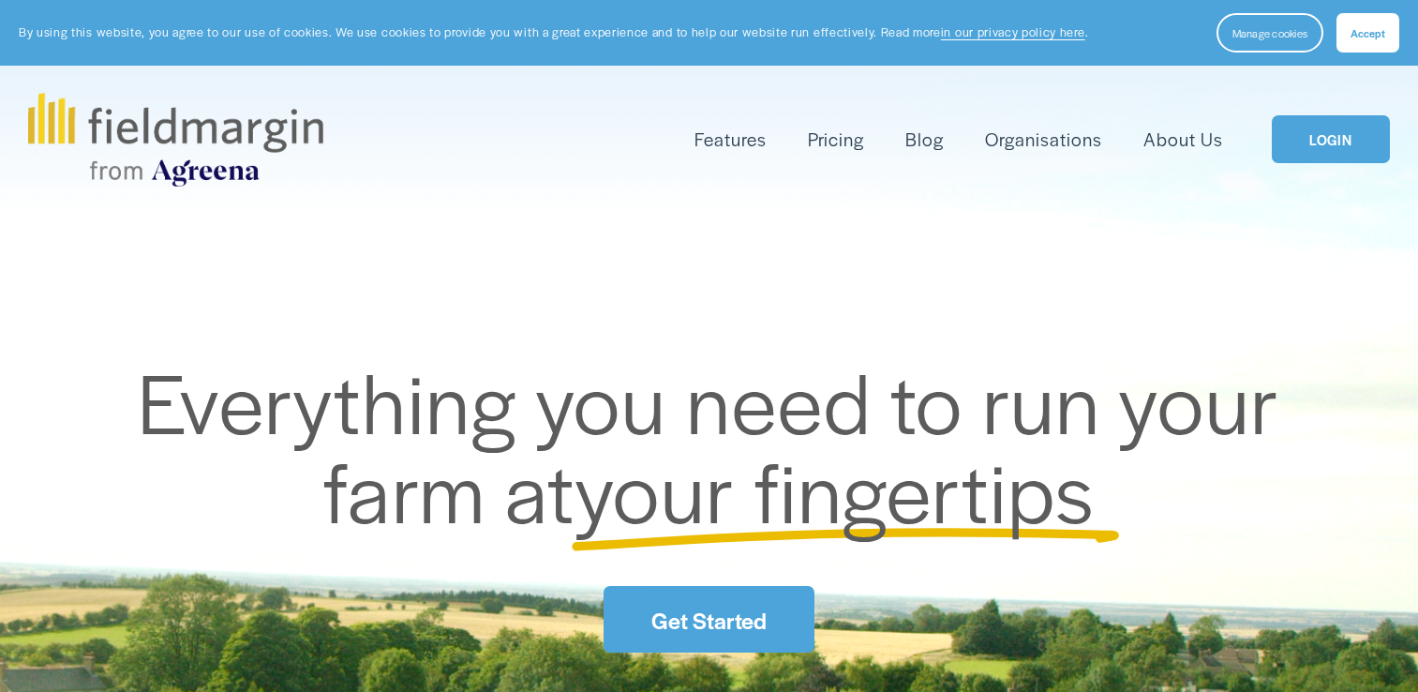 The image size is (1418, 692). I want to click on a: About Us, so click(1183, 139).